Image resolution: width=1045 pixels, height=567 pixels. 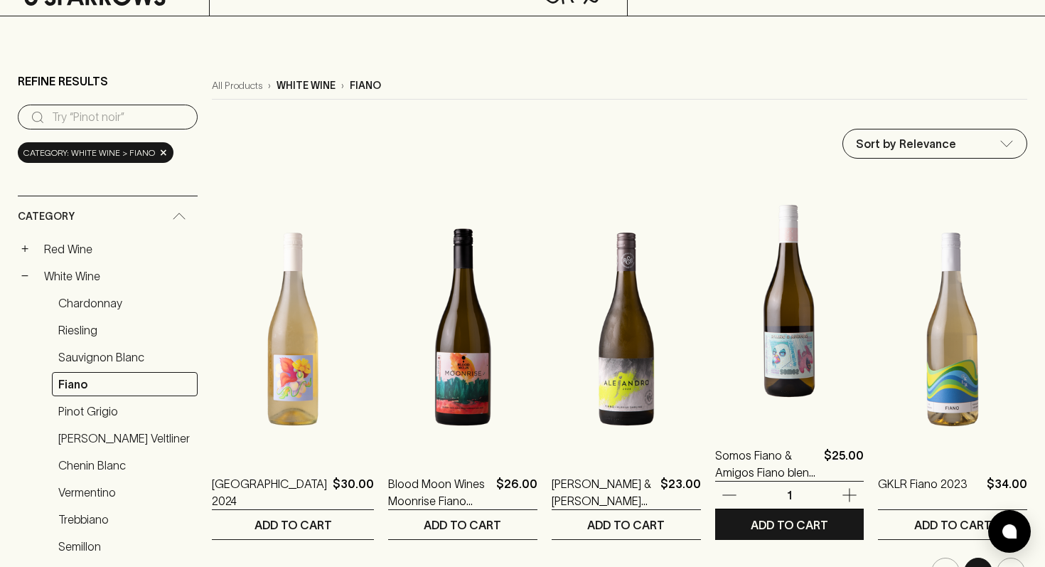 What do you see at coordinates (923, 492) in the screenshot?
I see `a: GKLR Fiano 2023` at bounding box center [923, 492].